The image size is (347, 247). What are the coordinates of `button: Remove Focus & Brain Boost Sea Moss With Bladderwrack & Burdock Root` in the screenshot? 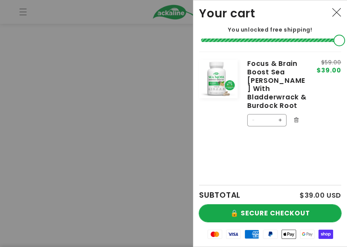 It's located at (296, 120).